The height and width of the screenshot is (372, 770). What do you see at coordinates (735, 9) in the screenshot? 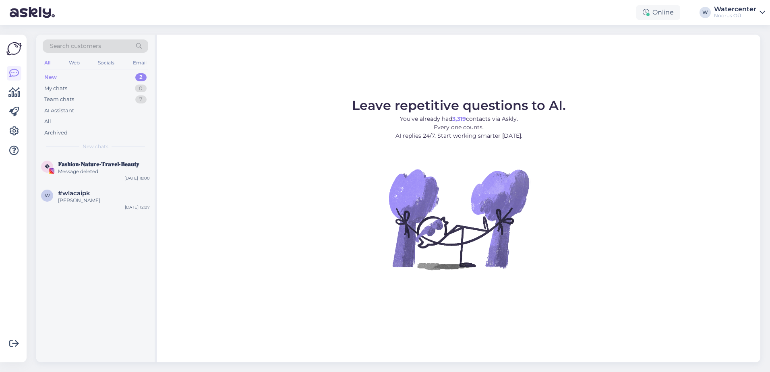
I see `div: Watercenter` at bounding box center [735, 9].